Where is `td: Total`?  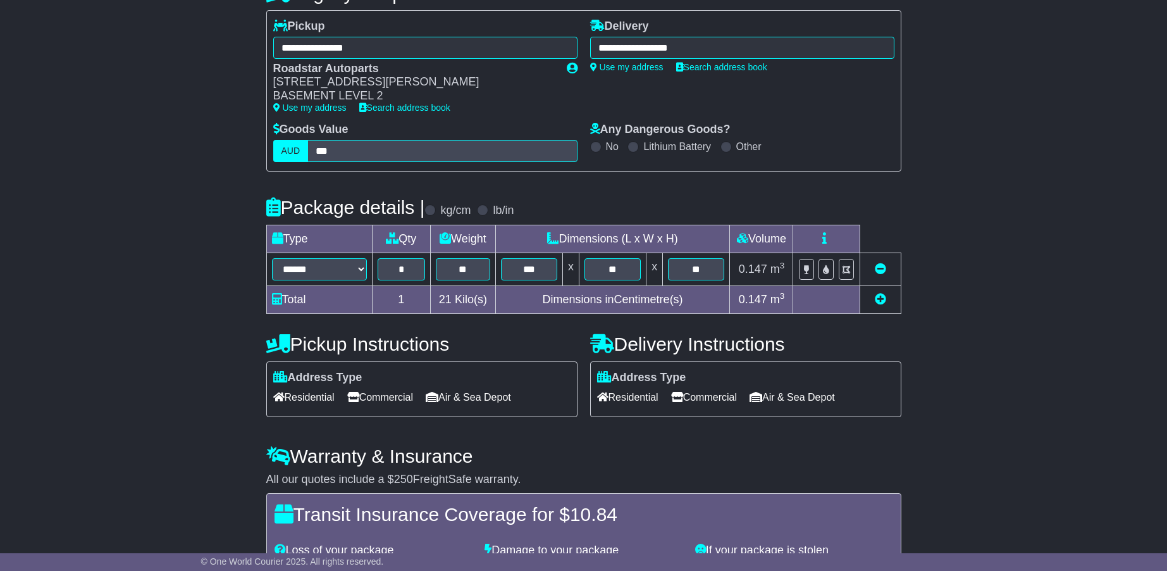 td: Total is located at coordinates (319, 299).